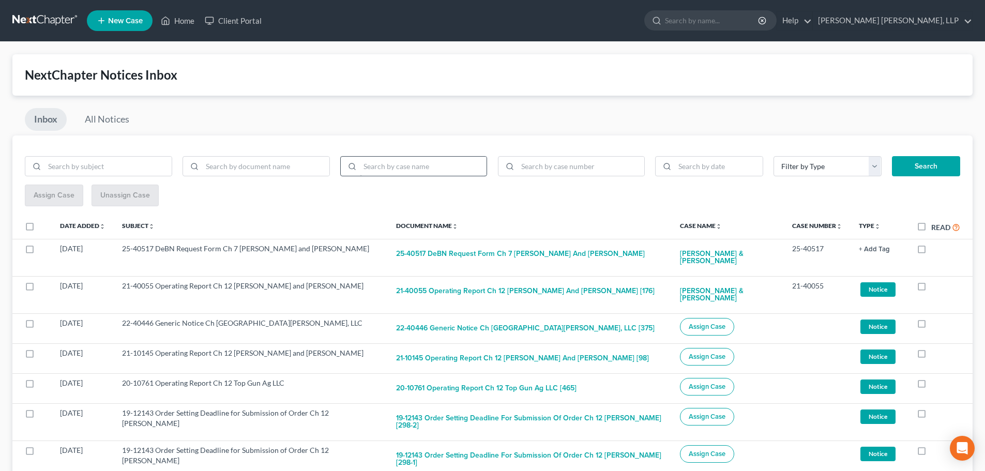  Describe the element at coordinates (880, 249) in the screenshot. I see `a: + Add Tag` at that location.